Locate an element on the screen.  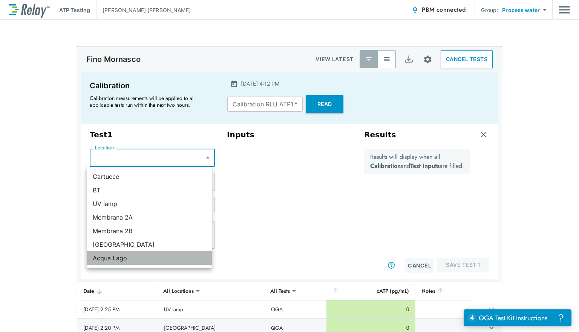
div: 4 is located at coordinates (8, 8).